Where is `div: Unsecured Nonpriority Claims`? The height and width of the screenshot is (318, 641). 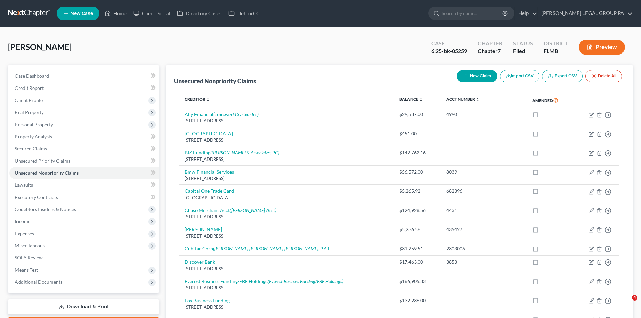
div: Unsecured Nonpriority Claims is located at coordinates (215, 81).